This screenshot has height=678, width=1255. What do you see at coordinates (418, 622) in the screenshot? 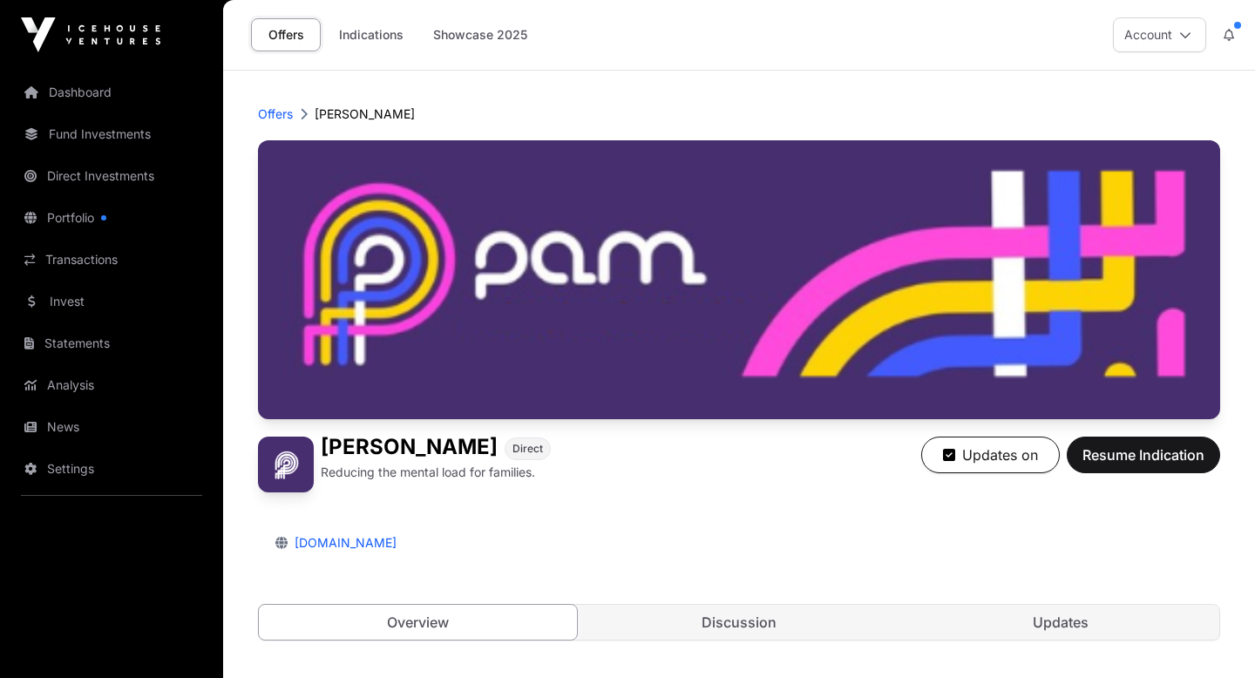
I see `a: Overview` at bounding box center [418, 622].